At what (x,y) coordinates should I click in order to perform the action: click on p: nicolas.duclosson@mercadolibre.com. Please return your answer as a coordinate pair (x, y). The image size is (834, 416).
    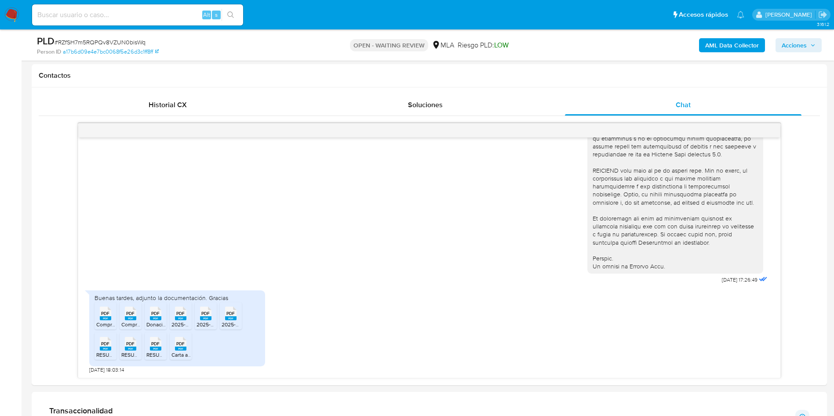
    Looking at the image, I should click on (790, 15).